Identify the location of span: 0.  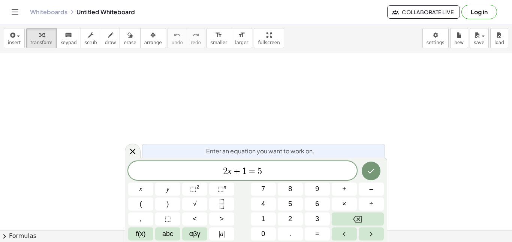
(263, 234).